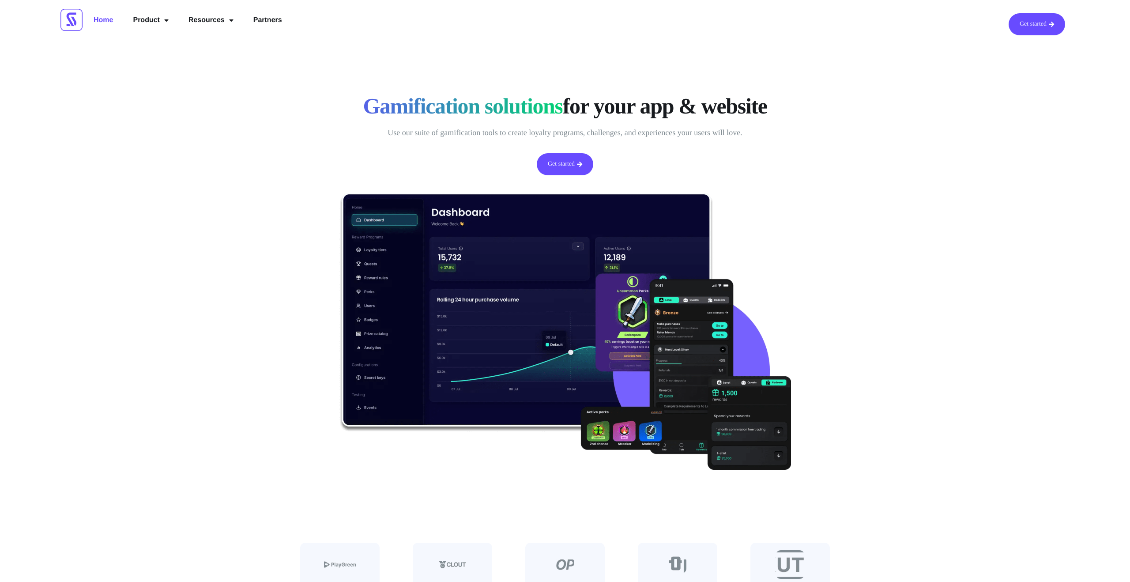  What do you see at coordinates (211, 20) in the screenshot?
I see `a: Resources` at bounding box center [211, 20].